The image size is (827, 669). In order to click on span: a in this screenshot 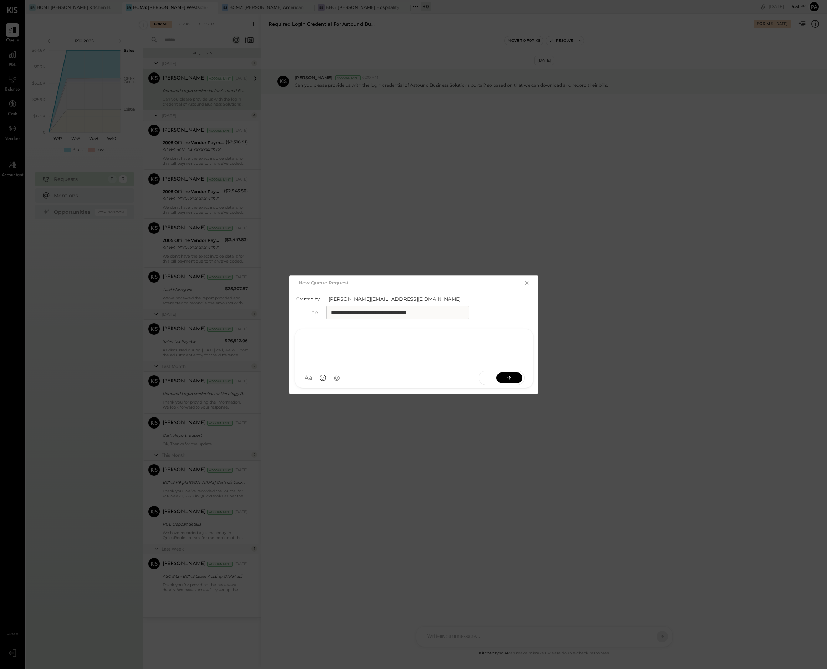, I will do `click(311, 378)`.